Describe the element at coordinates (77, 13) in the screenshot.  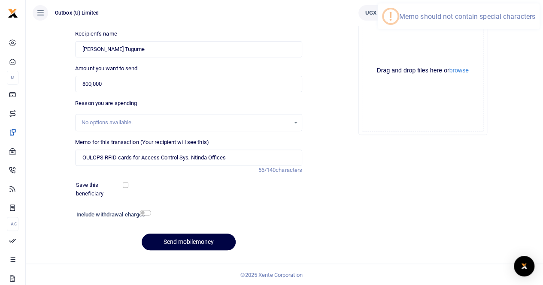
I see `span: Outbox (U) Limited` at that location.